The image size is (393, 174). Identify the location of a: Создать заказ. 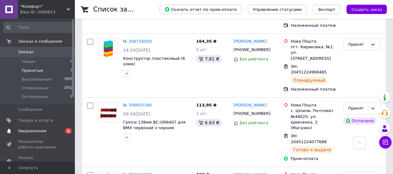
(363, 9).